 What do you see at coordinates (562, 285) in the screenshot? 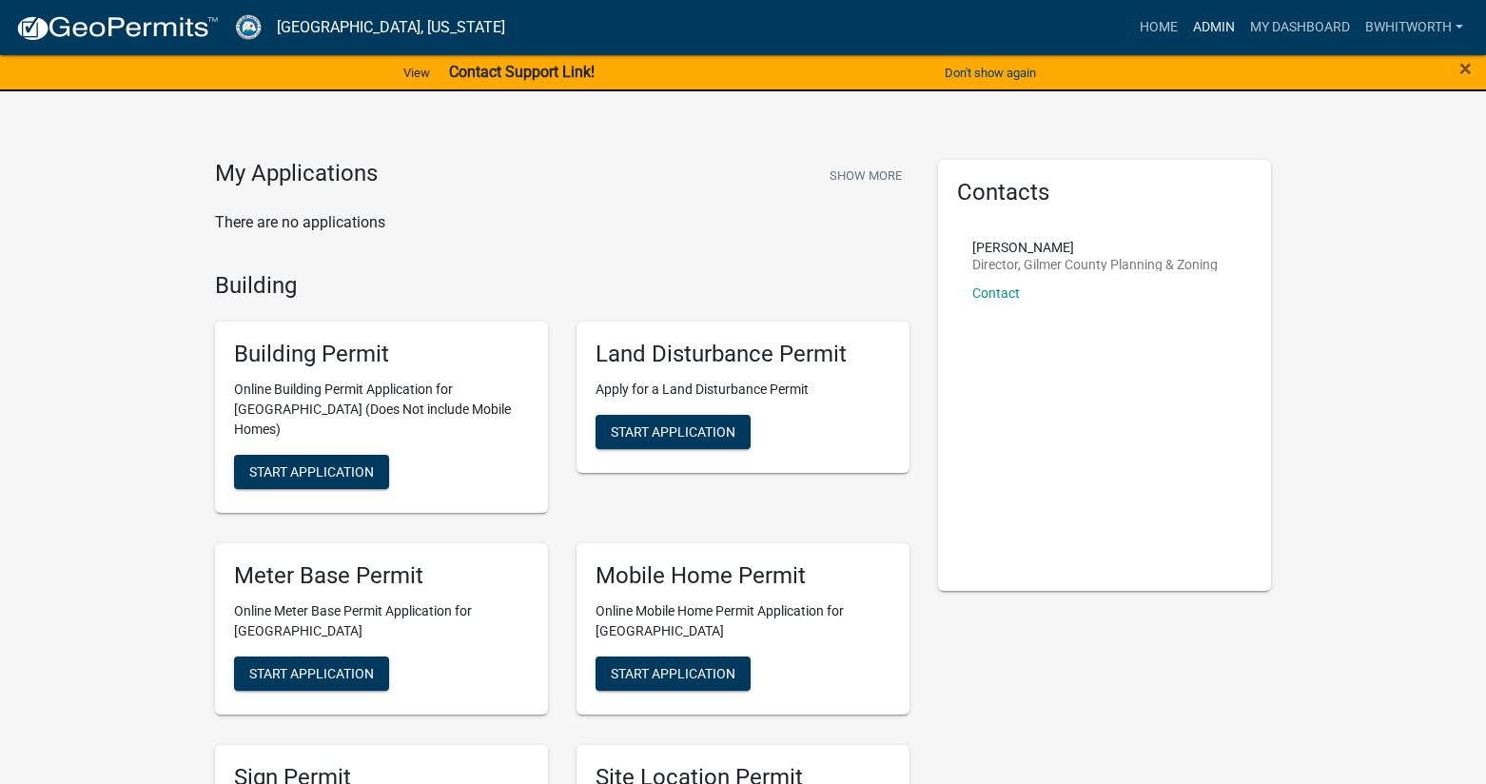
I see `h4: Building` at bounding box center [562, 285].